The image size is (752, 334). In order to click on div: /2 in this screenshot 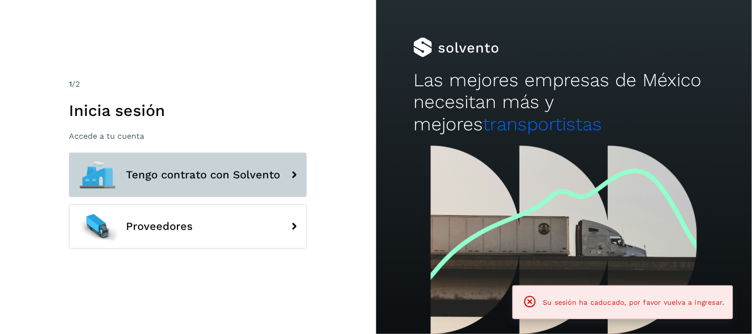, I will do `click(188, 84)`.